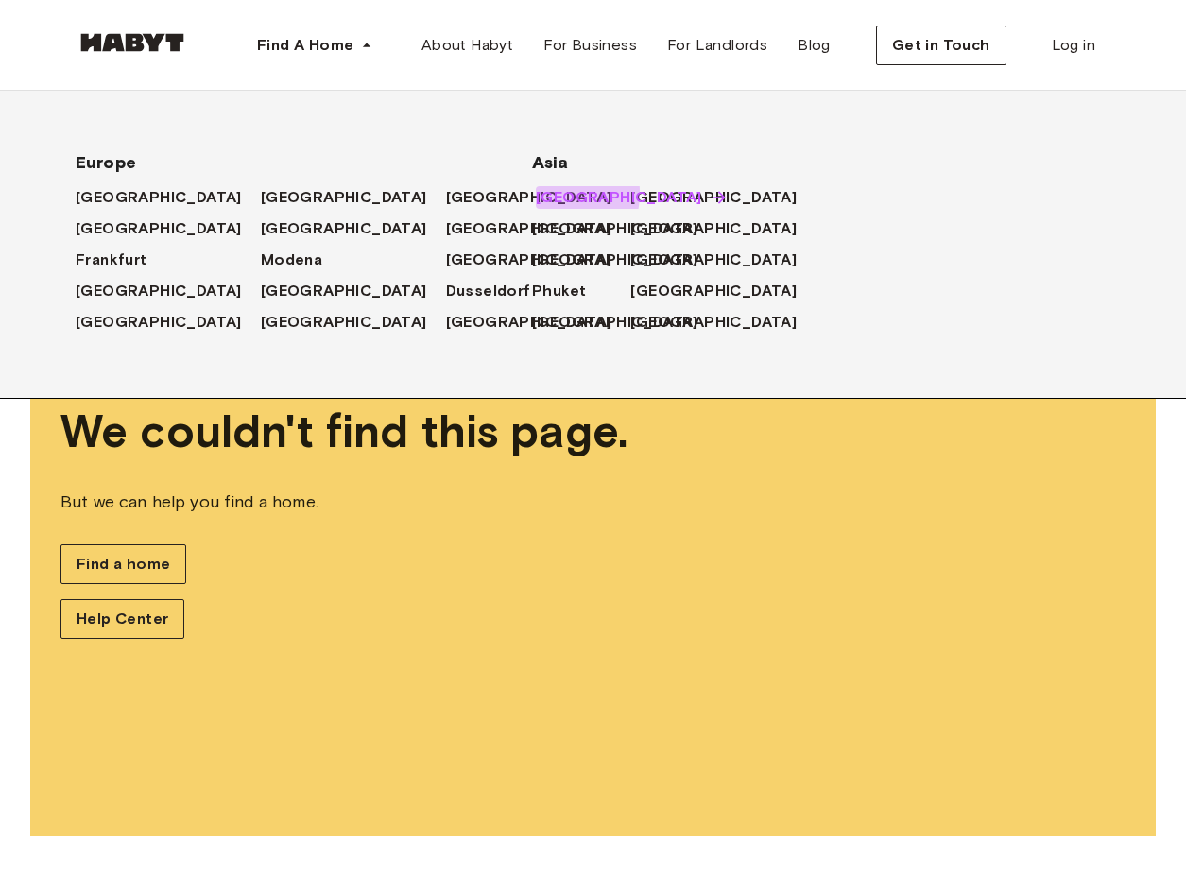  I want to click on span: Get in Touch, so click(941, 45).